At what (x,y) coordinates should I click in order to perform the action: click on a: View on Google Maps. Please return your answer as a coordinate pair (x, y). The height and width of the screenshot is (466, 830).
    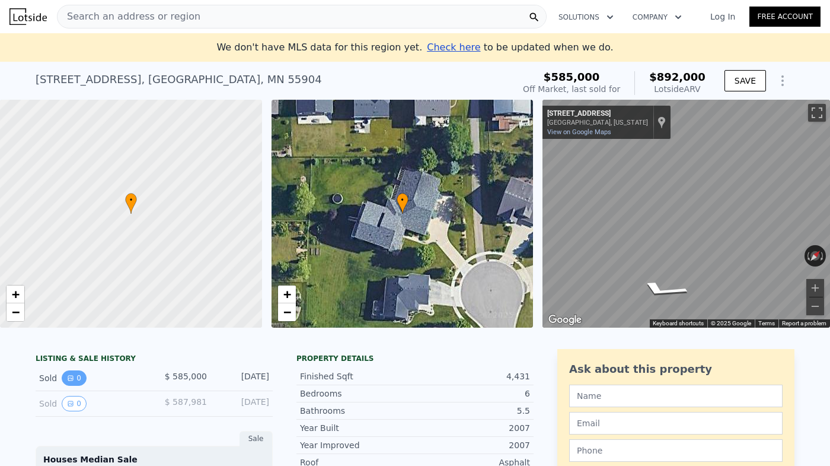
    Looking at the image, I should click on (579, 132).